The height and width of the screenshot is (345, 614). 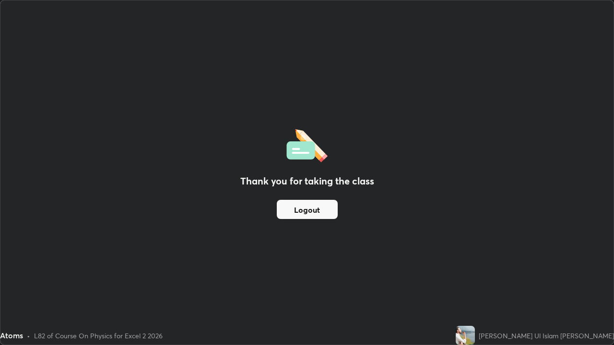 I want to click on img: offlineFeedback.1438e8b3.svg, so click(x=307, y=144).